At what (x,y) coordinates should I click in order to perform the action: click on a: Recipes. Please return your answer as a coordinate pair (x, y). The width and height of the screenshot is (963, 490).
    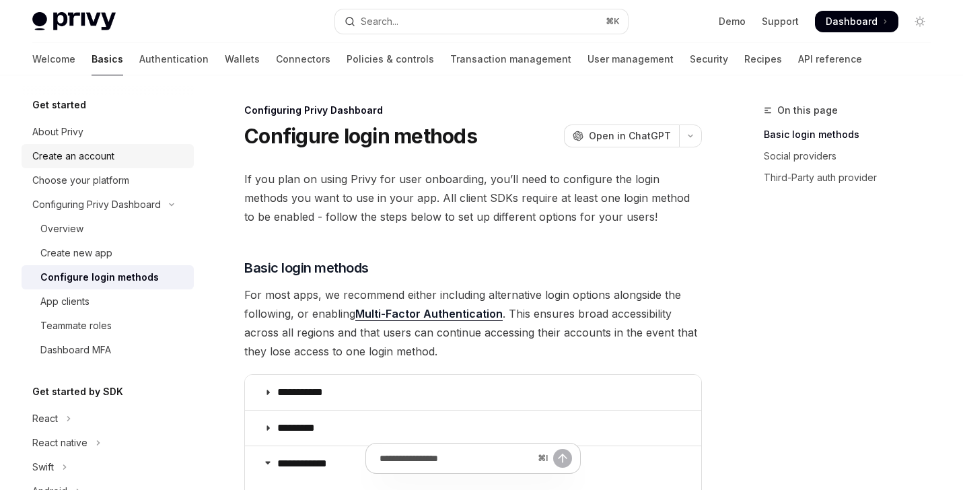
    Looking at the image, I should click on (763, 59).